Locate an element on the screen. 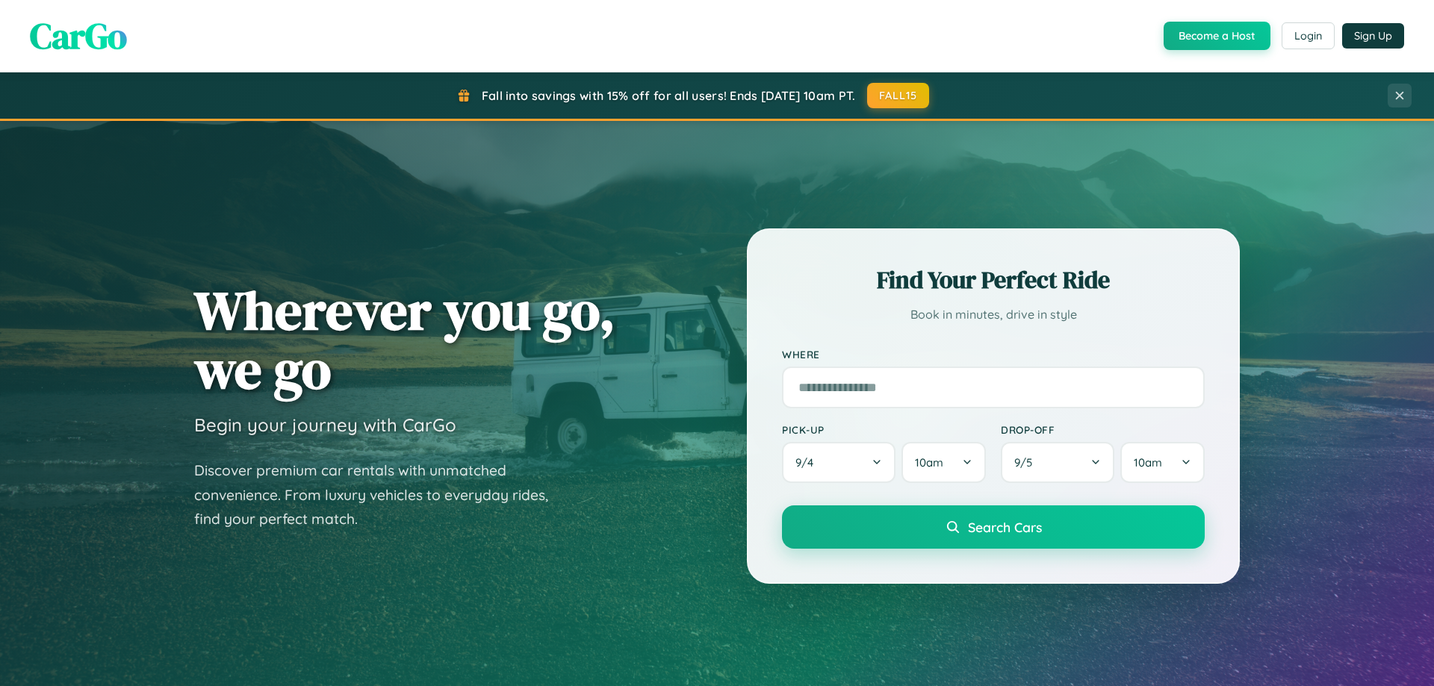 The image size is (1434, 686). h2: Find Your Perfect Ride is located at coordinates (993, 280).